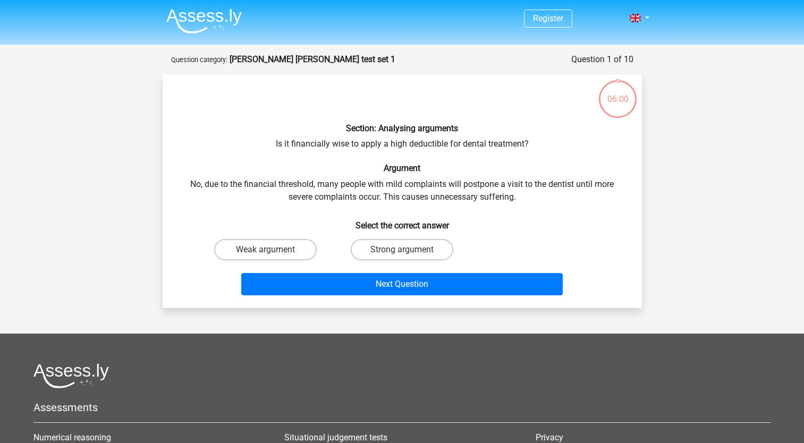 The width and height of the screenshot is (804, 443). I want to click on h6: Select the correct answer, so click(402, 221).